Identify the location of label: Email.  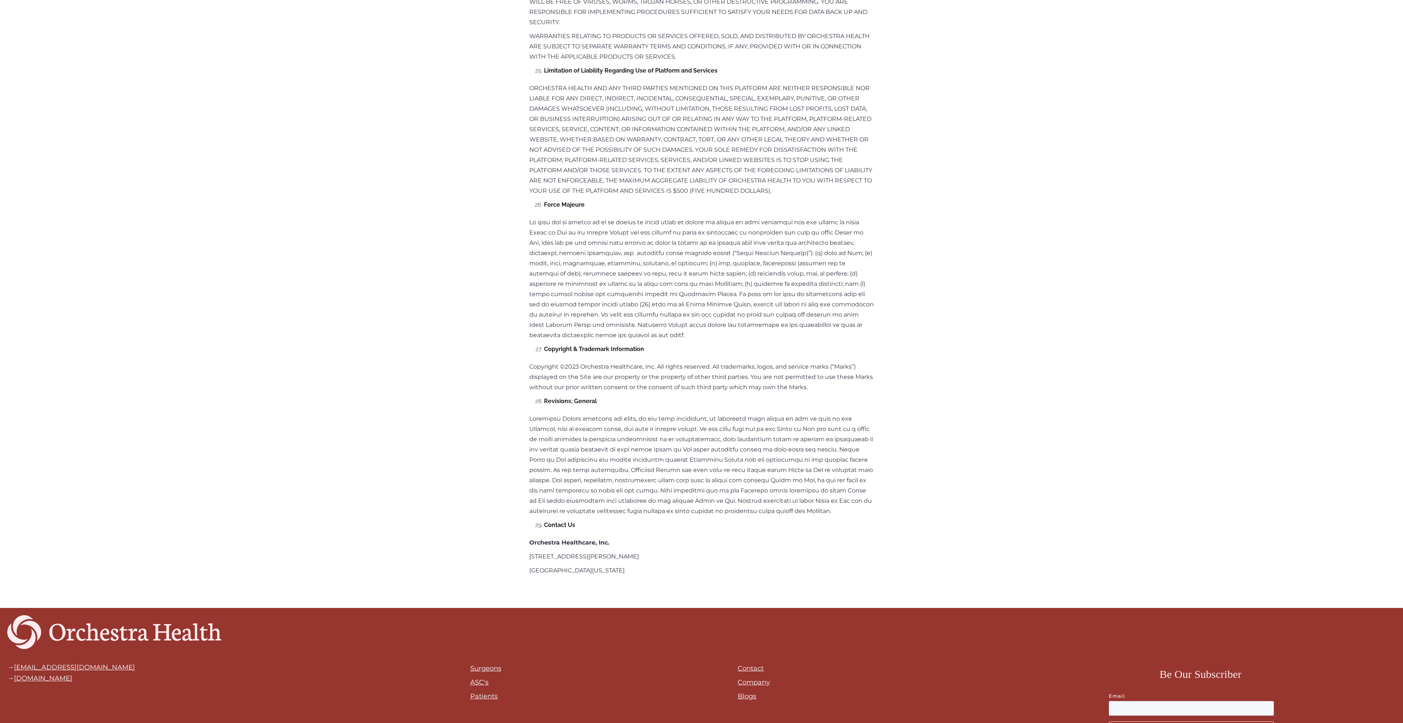
(1200, 696).